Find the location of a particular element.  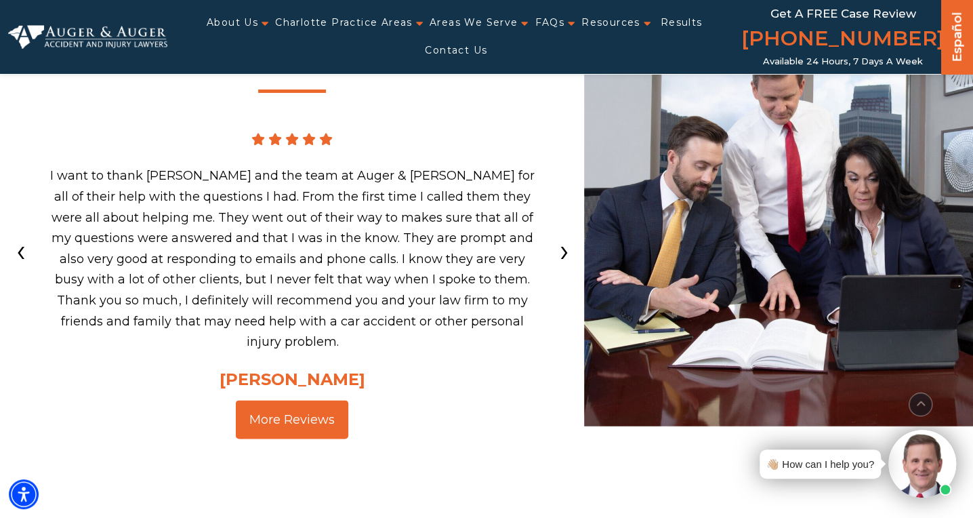

a: Contact Us is located at coordinates (456, 50).